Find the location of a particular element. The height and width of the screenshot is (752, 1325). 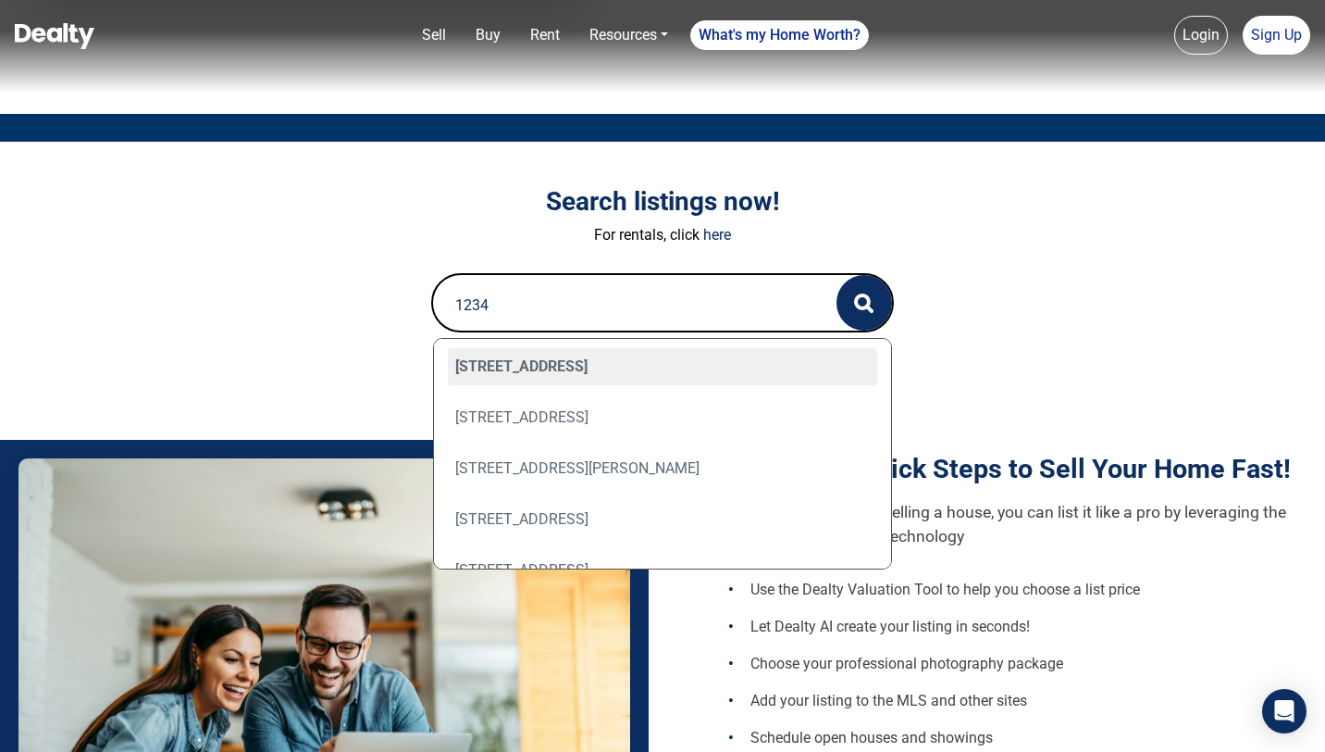

a: Buy is located at coordinates (488, 35).